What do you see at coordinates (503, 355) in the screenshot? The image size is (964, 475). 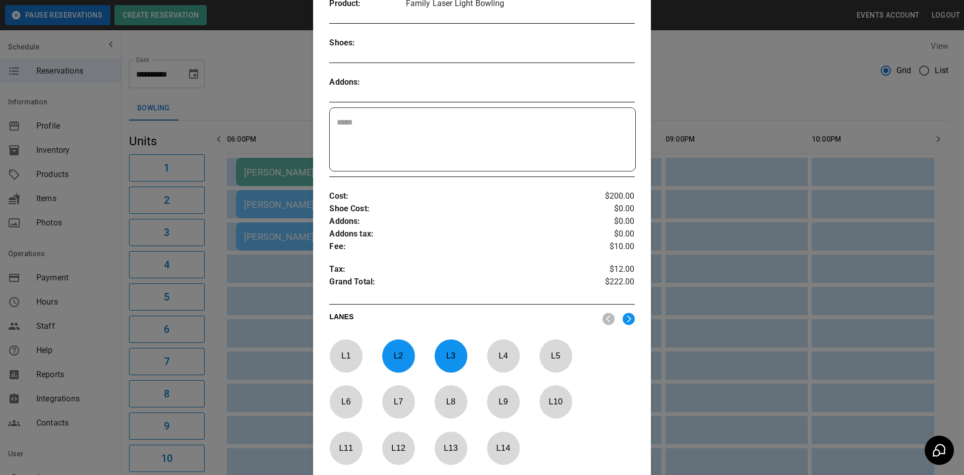 I see `p: L 4` at bounding box center [503, 355].